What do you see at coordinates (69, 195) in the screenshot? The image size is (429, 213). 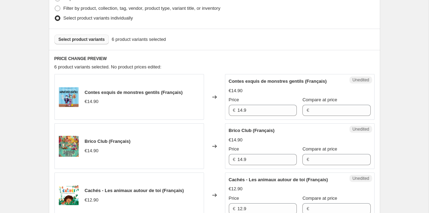 I see `img: caches-les-animaux-autour-de-toi_3598c0f1-1dc5-4e3e-943d-aa008817d021_80x.png` at bounding box center [69, 195].